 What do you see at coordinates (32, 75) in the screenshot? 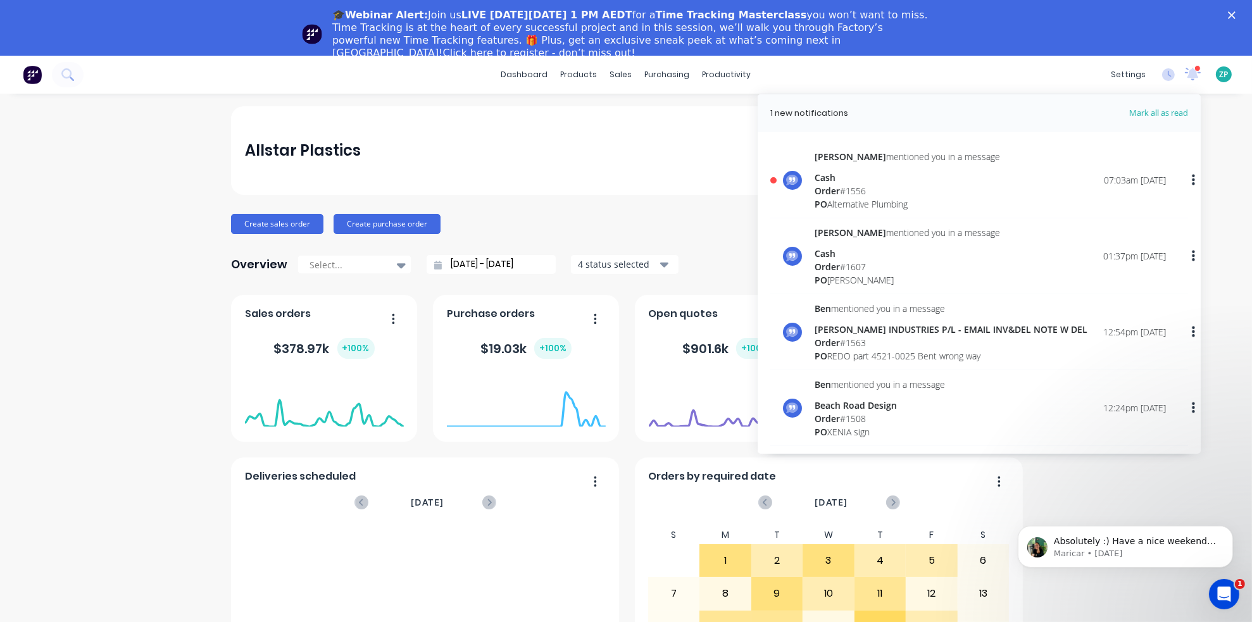
I see `img: Factory` at bounding box center [32, 75].